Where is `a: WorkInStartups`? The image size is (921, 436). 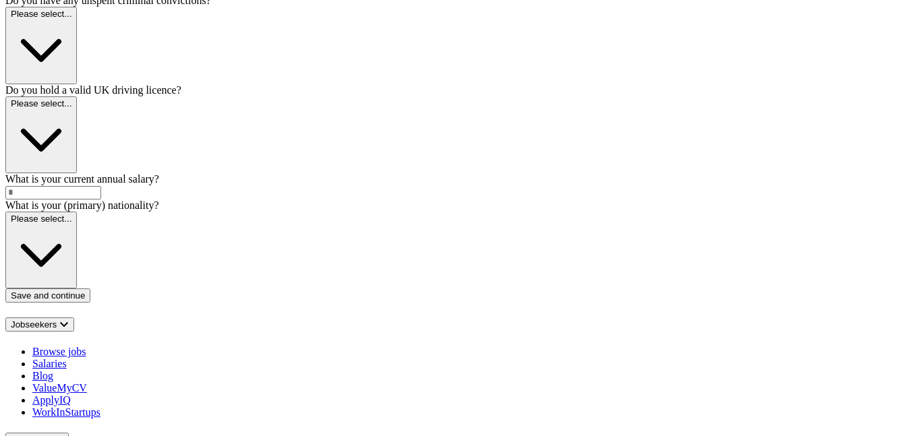
a: WorkInStartups is located at coordinates (66, 412).